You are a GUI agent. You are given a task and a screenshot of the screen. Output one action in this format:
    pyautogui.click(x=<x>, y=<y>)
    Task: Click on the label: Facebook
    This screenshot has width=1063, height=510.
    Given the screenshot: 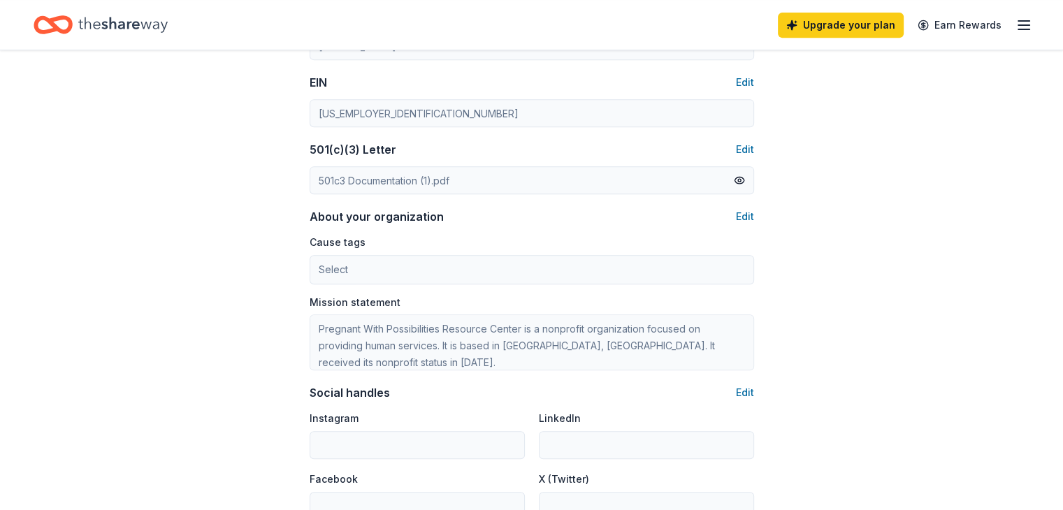 What is the action you would take?
    pyautogui.click(x=333, y=479)
    